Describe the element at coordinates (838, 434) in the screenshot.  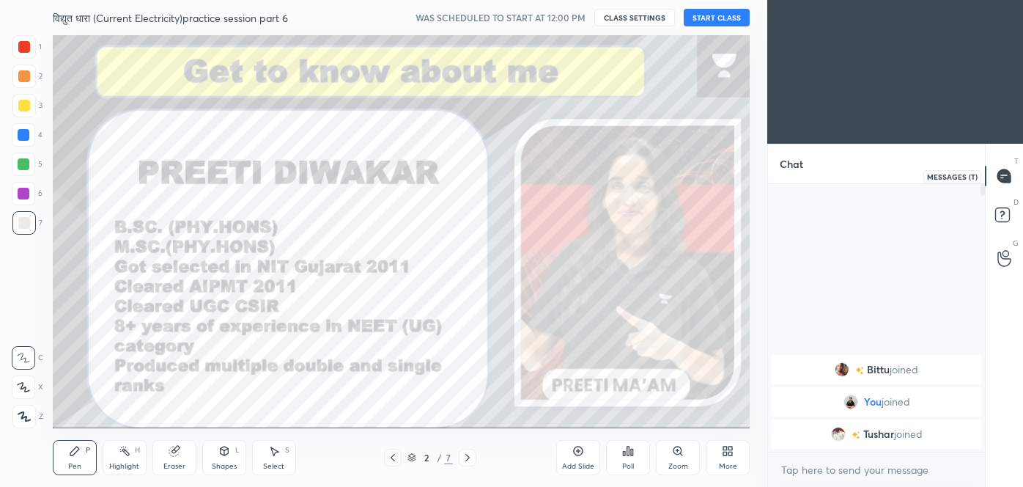
I see `img: 2d701adf2a7247aeaa0018d173690177.jpg` at that location.